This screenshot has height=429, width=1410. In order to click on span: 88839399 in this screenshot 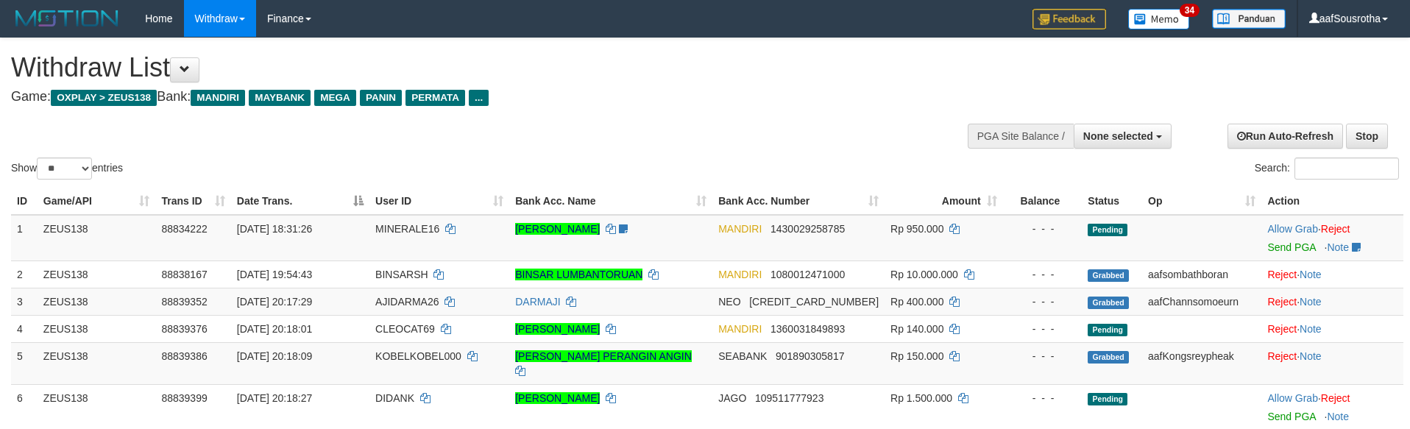, I will do `click(184, 398)`.